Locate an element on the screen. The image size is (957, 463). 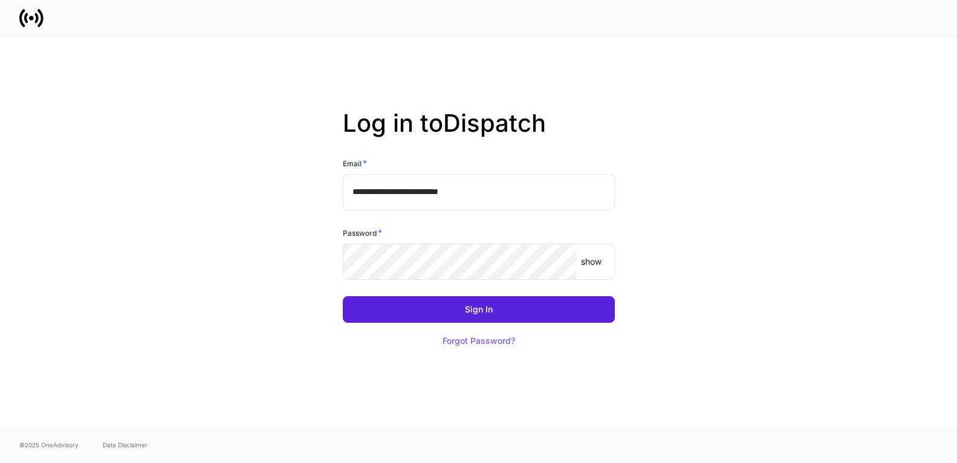
a: Data Disclaimer is located at coordinates (125, 445).